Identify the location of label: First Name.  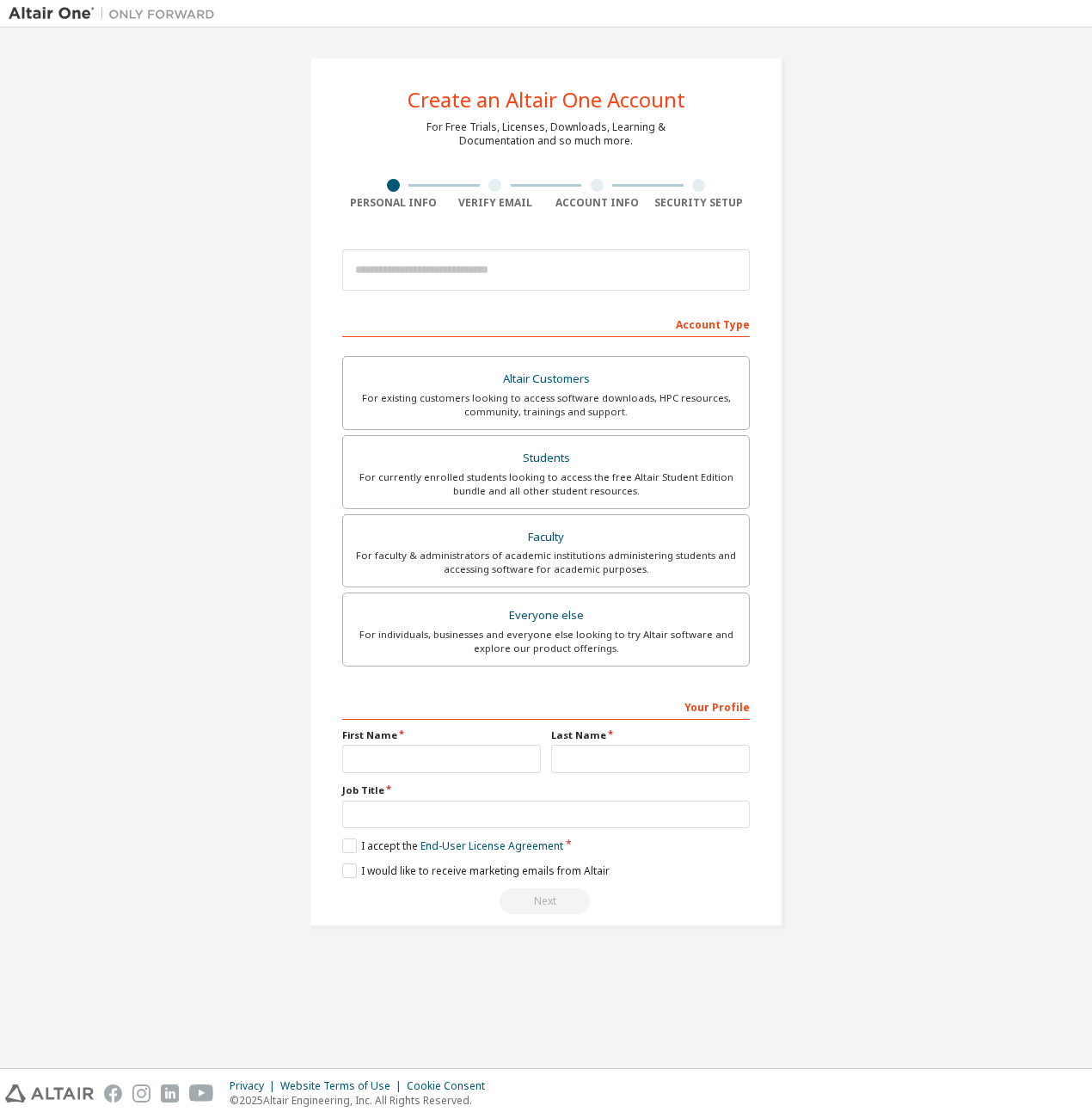
(441, 735).